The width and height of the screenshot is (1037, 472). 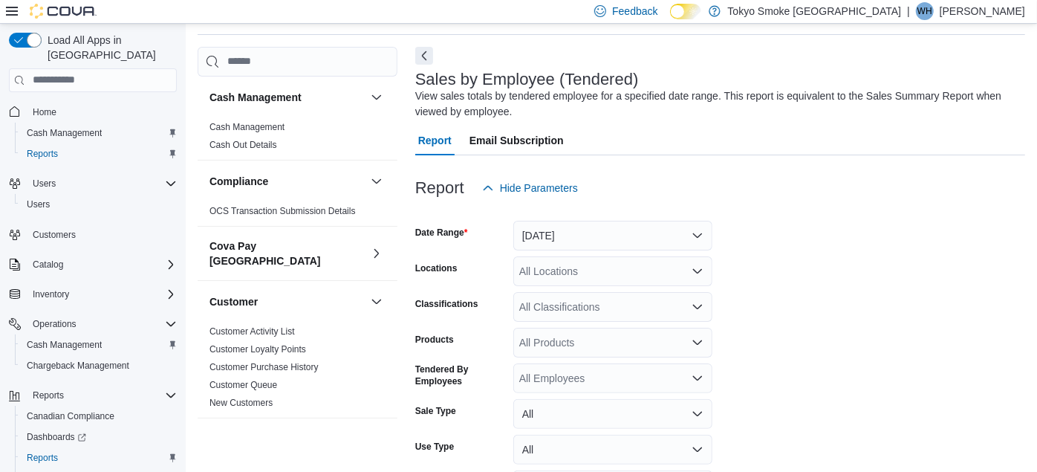 What do you see at coordinates (258, 349) in the screenshot?
I see `a: Customer Loyalty Points` at bounding box center [258, 349].